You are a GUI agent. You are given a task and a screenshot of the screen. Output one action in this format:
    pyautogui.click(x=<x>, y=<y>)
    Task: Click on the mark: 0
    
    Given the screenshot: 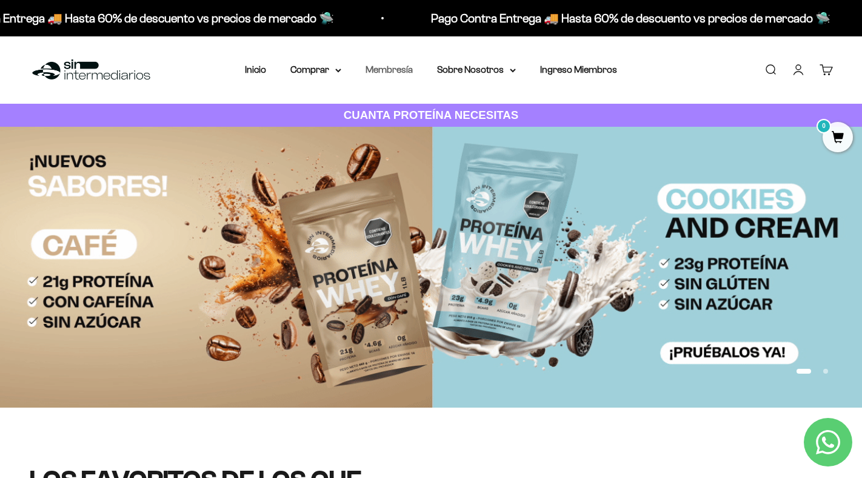 What is the action you would take?
    pyautogui.click(x=824, y=126)
    